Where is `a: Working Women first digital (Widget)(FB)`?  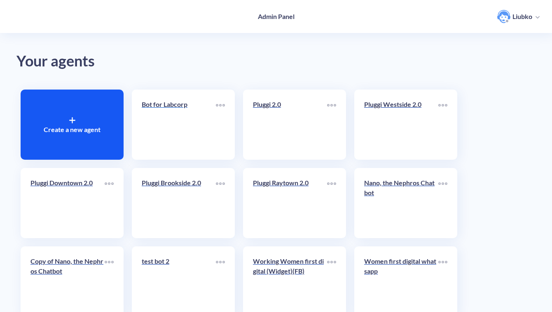 a: Working Women first digital (Widget)(FB) is located at coordinates (290, 281).